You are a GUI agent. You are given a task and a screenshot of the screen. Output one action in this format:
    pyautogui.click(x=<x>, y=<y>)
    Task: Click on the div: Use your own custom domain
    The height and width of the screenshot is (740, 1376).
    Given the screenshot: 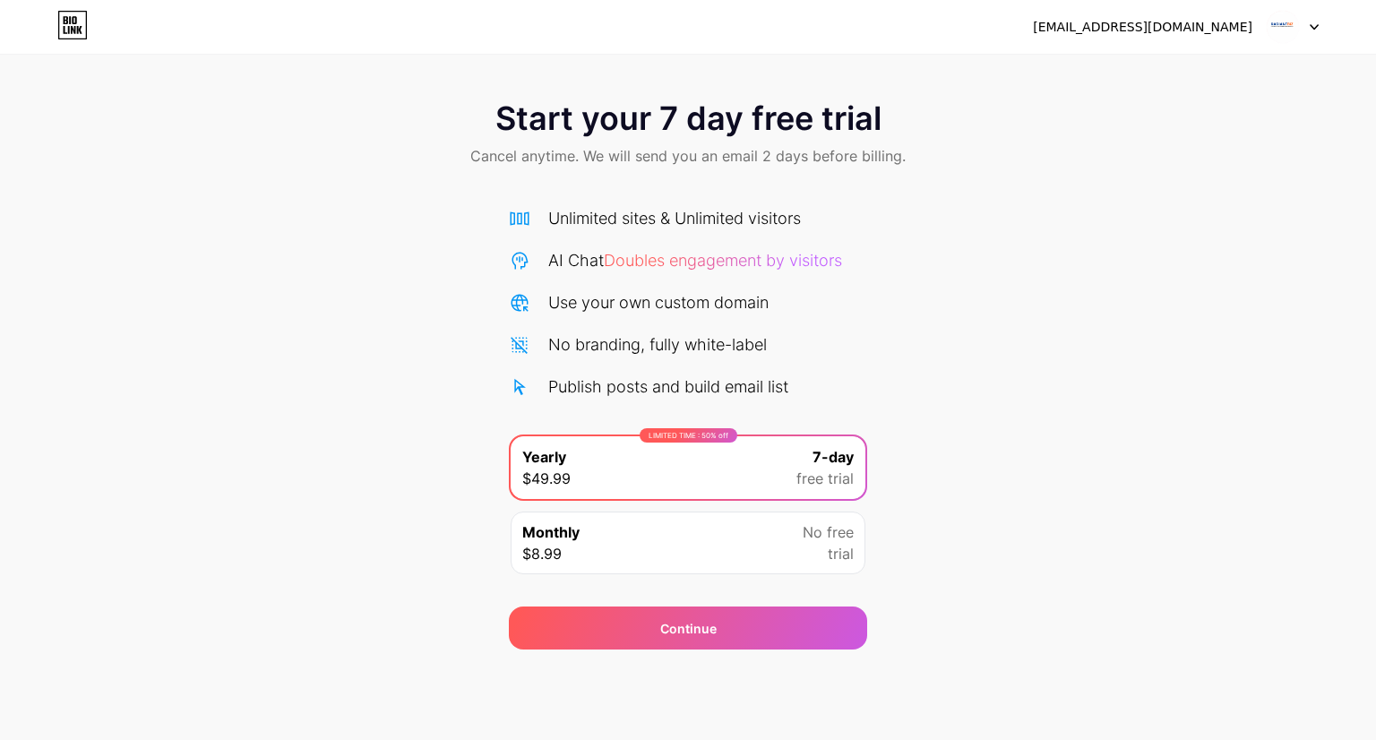 What is the action you would take?
    pyautogui.click(x=658, y=302)
    